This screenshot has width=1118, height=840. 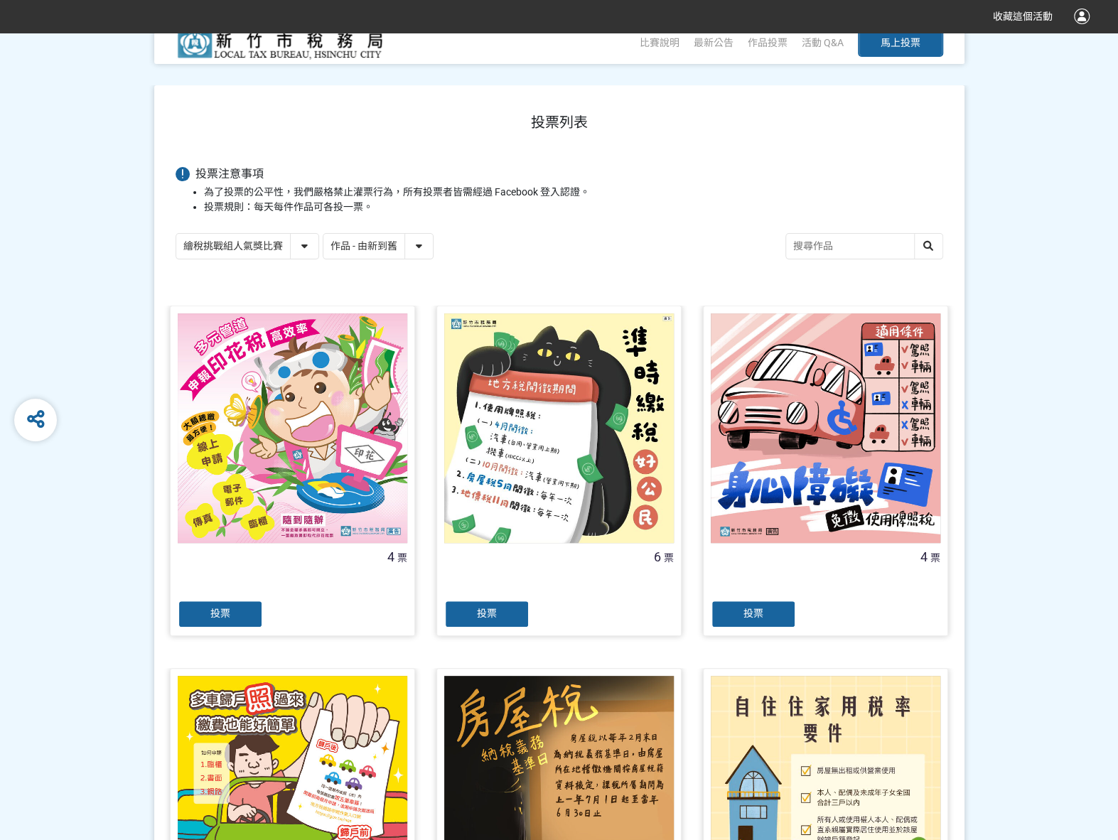 What do you see at coordinates (559, 122) in the screenshot?
I see `h1: 投票列表` at bounding box center [559, 122].